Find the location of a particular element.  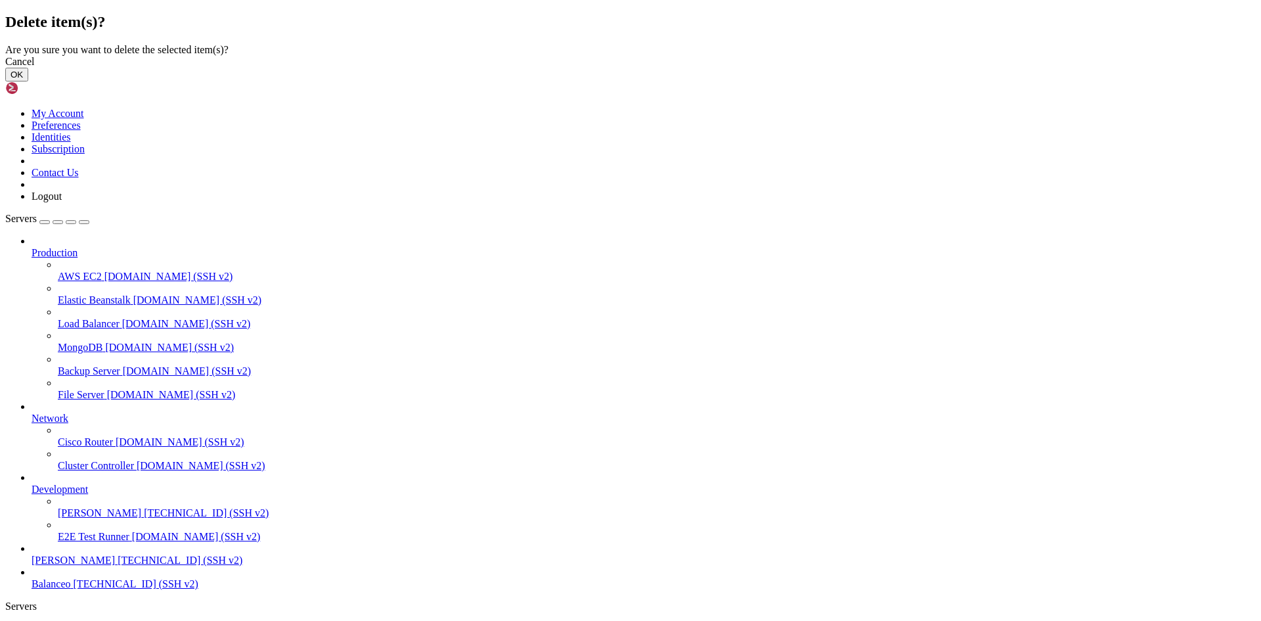

div: Are you sure you want to delete the selected item(s)? is located at coordinates (631, 50).